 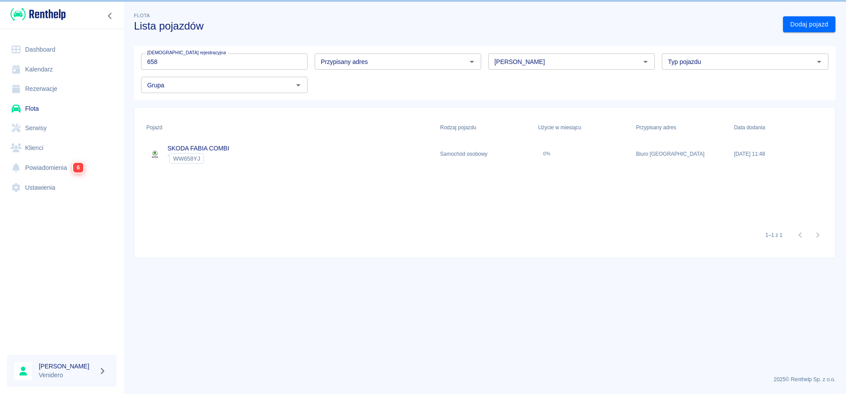 I want to click on a: Ustawienia, so click(x=62, y=187).